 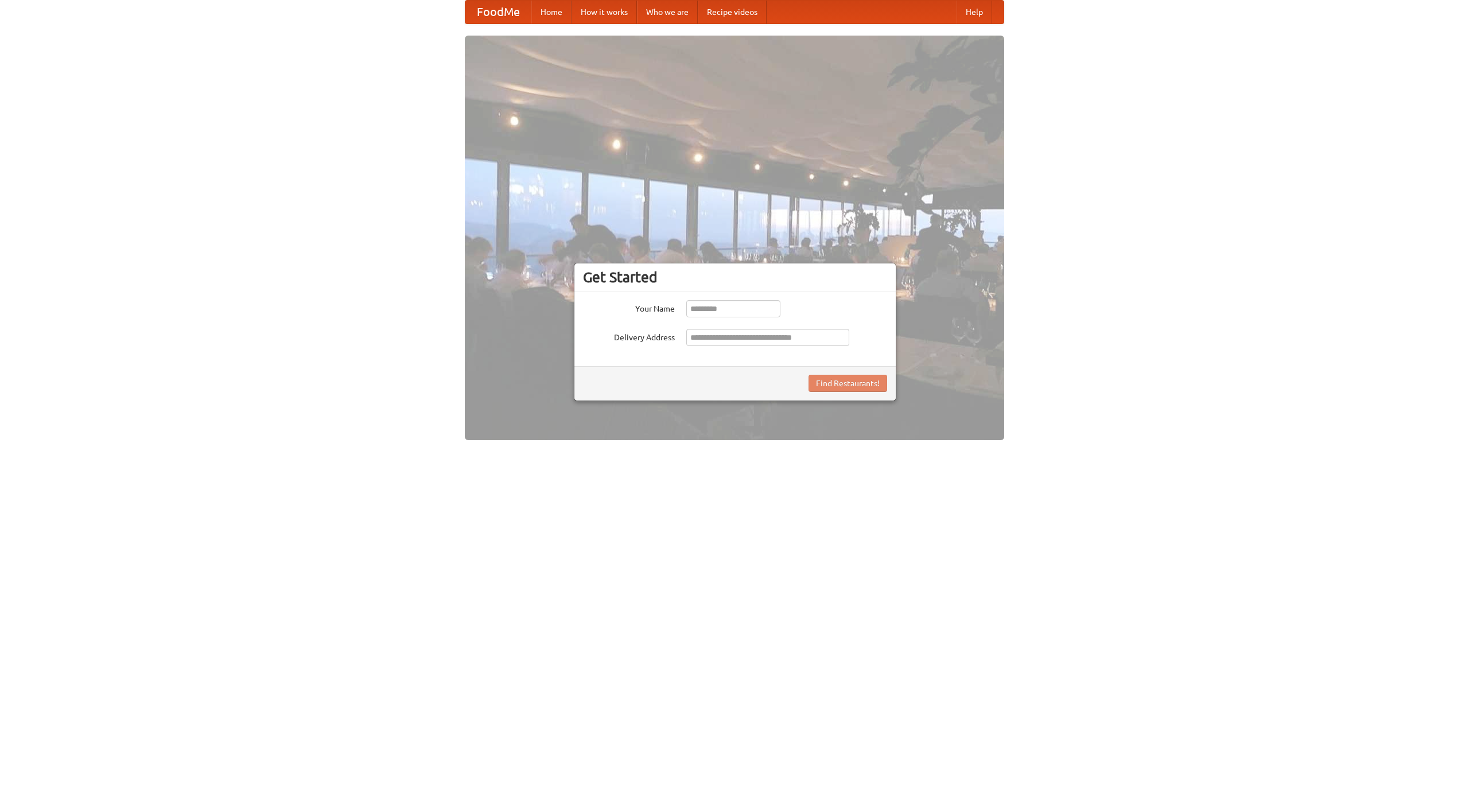 I want to click on a: Home, so click(x=552, y=12).